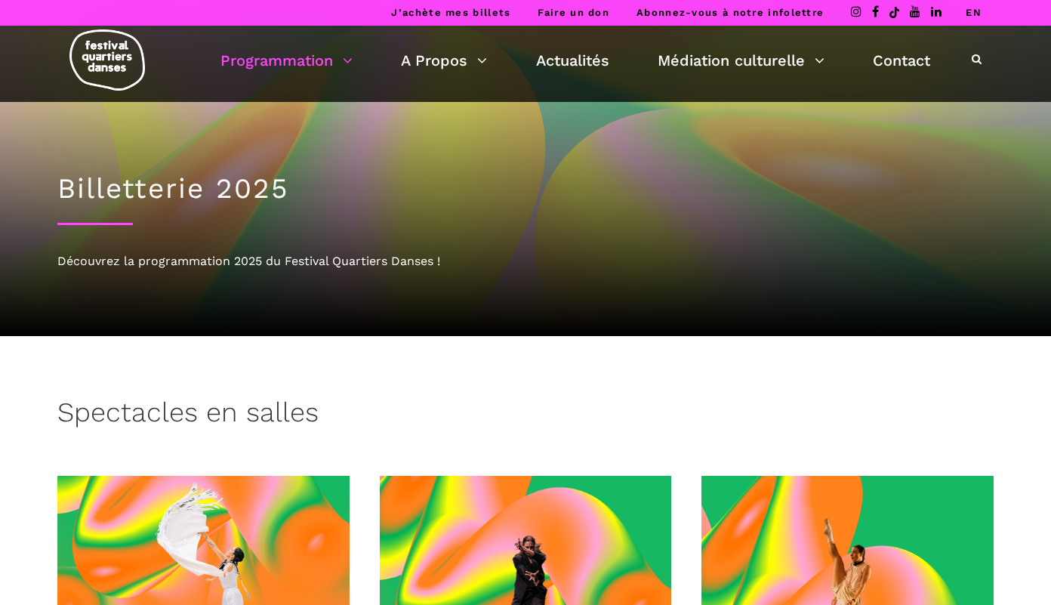  I want to click on a: Contact, so click(902, 60).